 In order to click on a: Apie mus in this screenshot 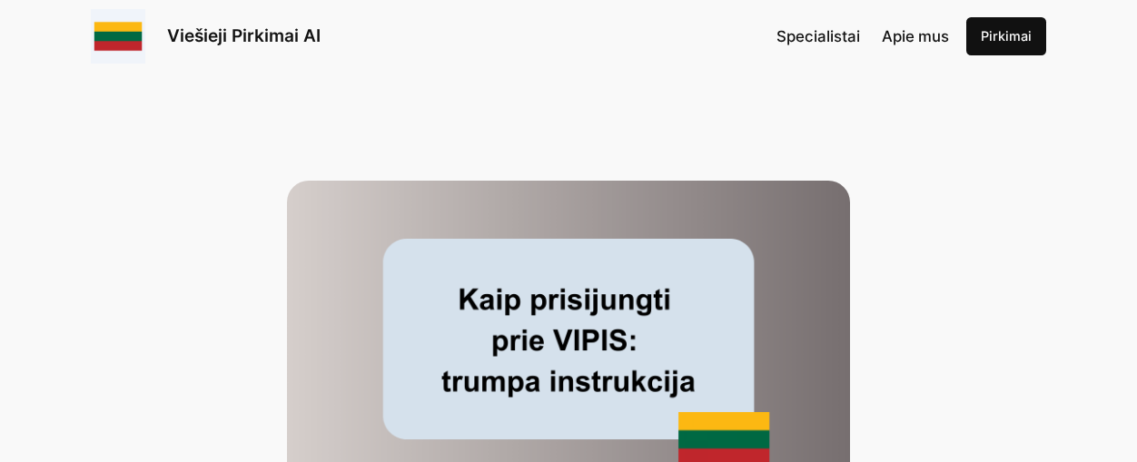, I will do `click(915, 36)`.